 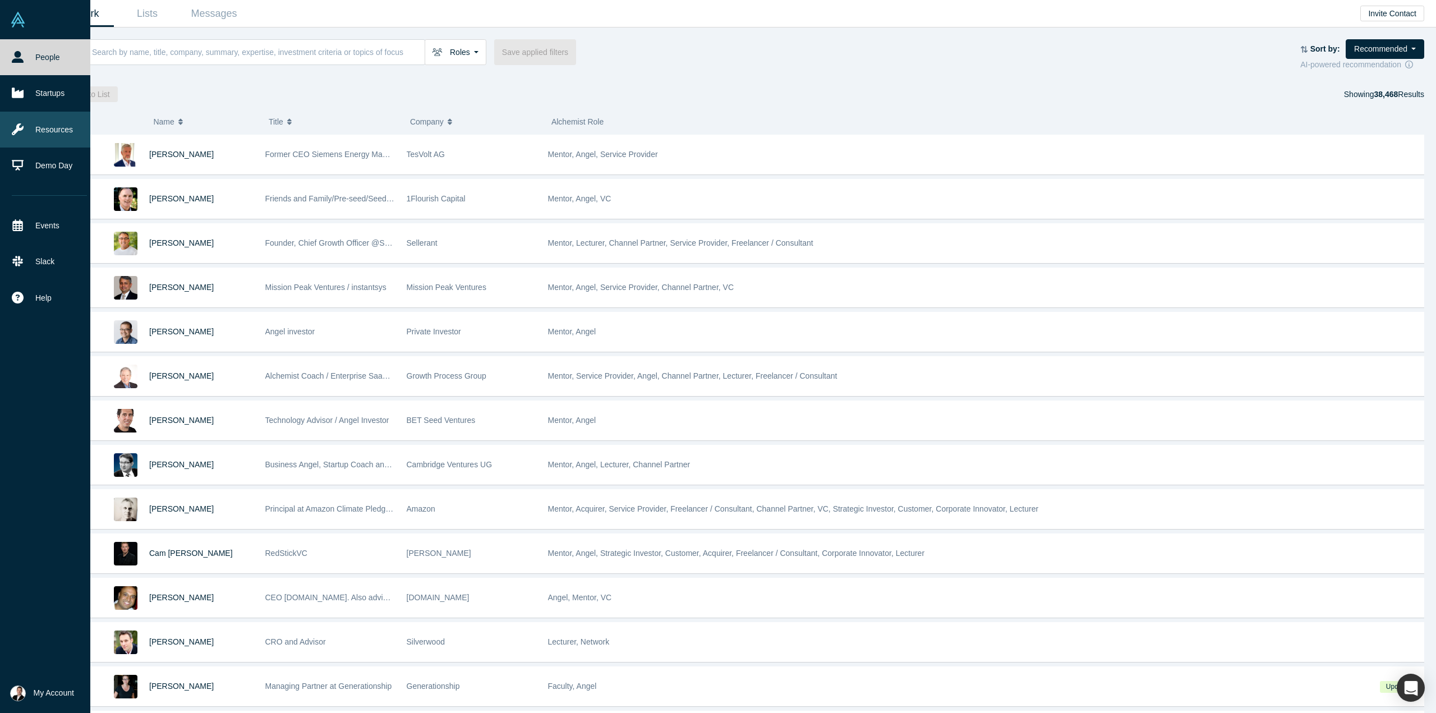 What do you see at coordinates (1385, 94) in the screenshot?
I see `strong: 38,468` at bounding box center [1385, 94].